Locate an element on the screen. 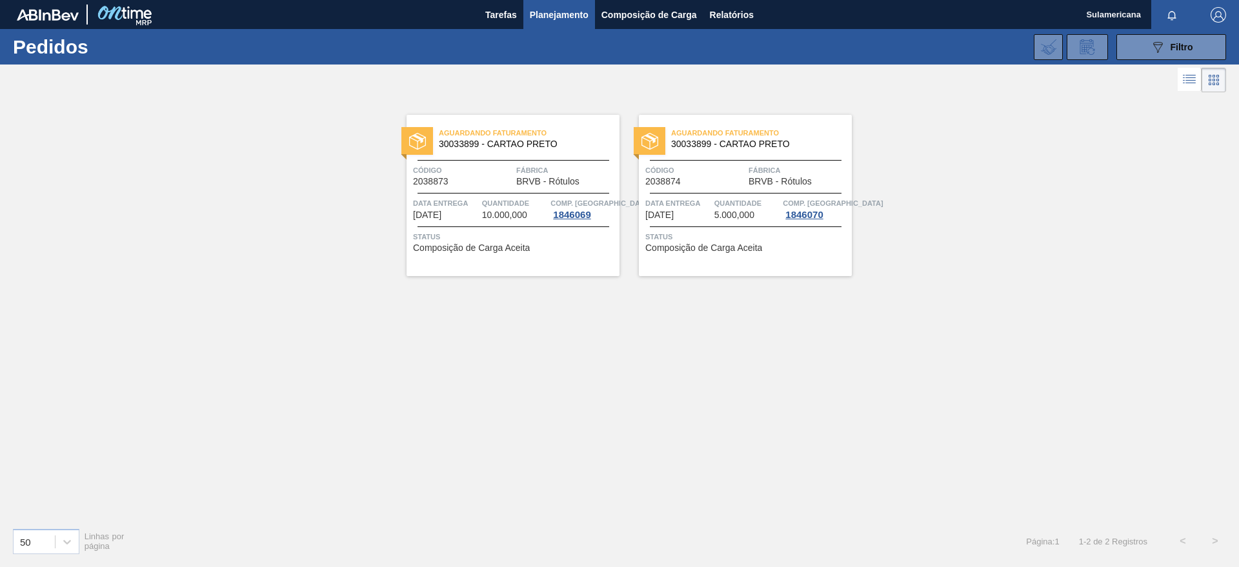 The image size is (1239, 567). div: 50 is located at coordinates (25, 542).